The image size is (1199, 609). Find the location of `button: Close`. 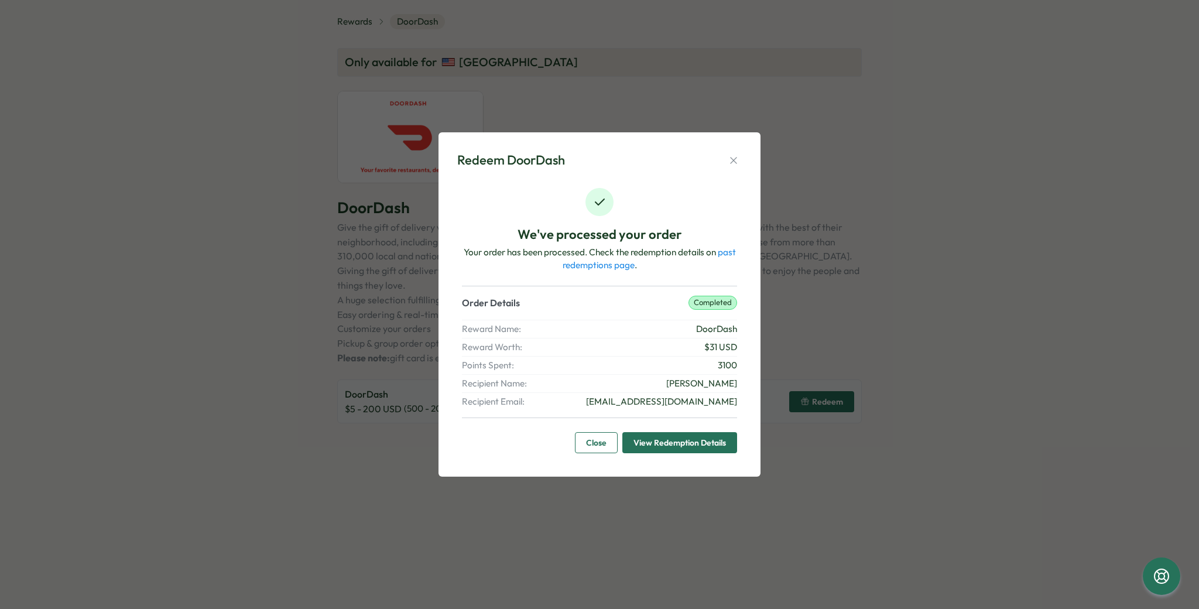

button: Close is located at coordinates (596, 443).